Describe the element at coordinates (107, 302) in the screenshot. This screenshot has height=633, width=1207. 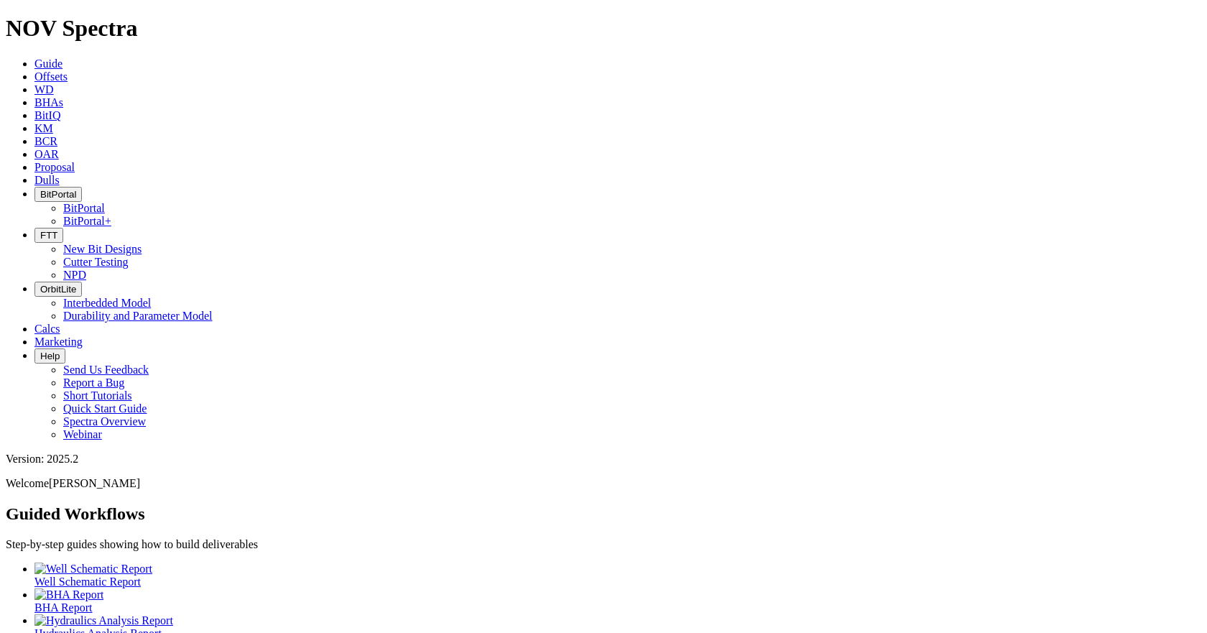
I see `a: Interbedded Model` at that location.